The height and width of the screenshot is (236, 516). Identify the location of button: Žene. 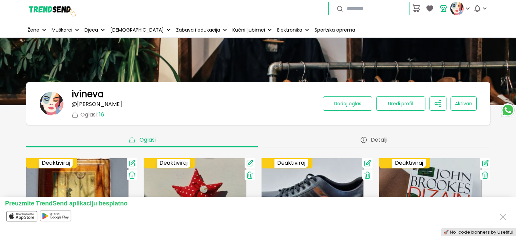
(37, 30).